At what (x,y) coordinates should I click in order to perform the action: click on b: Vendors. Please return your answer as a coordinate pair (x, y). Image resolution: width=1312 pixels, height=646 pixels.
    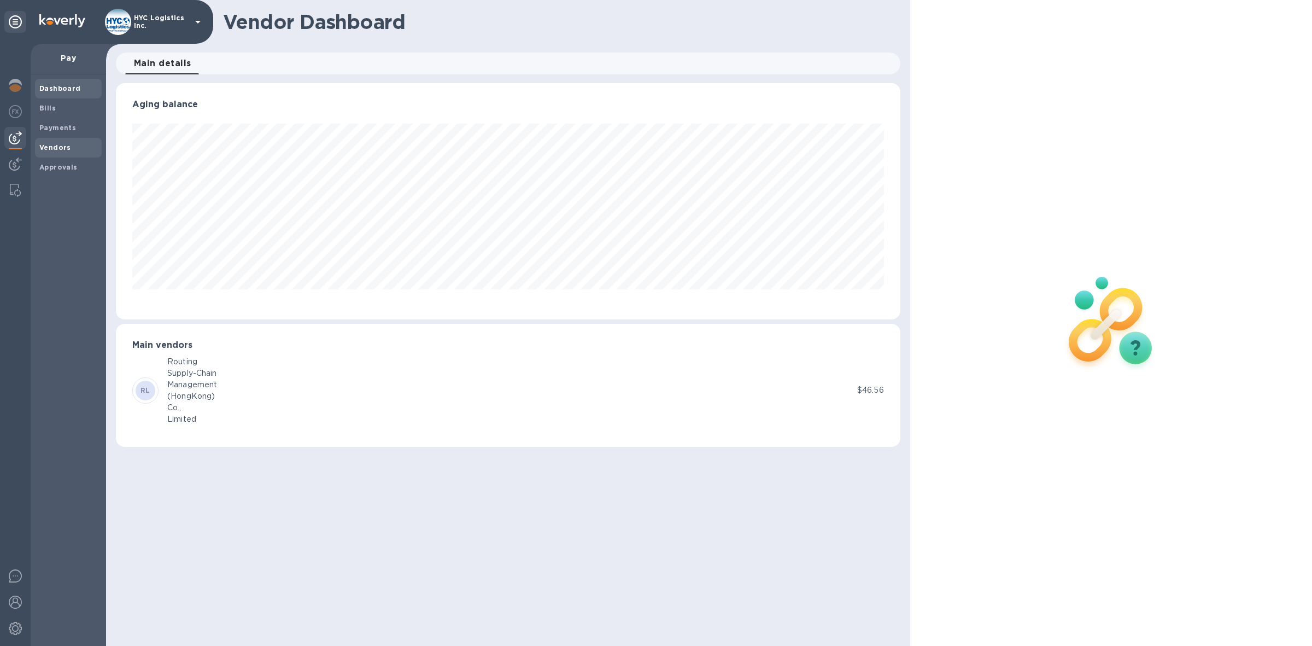
    Looking at the image, I should click on (55, 147).